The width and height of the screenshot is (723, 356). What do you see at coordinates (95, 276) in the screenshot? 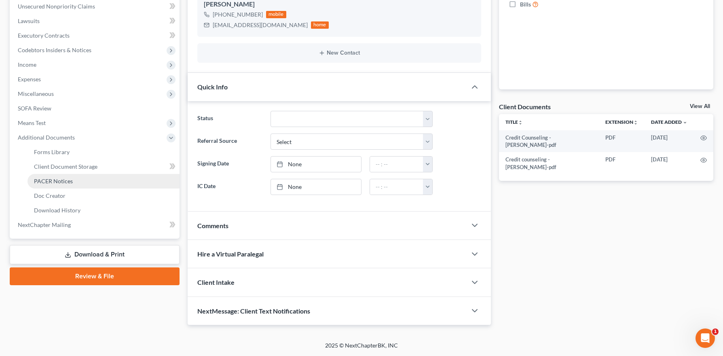
I see `a: Review & File` at bounding box center [95, 276].